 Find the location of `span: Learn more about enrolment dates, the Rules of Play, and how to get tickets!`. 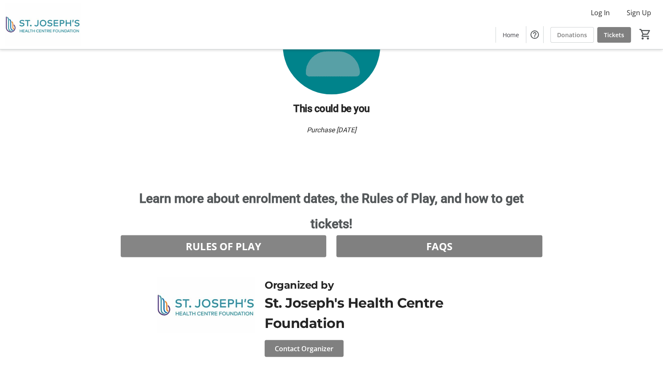

span: Learn more about enrolment dates, the Rules of Play, and how to get tickets! is located at coordinates (331, 211).